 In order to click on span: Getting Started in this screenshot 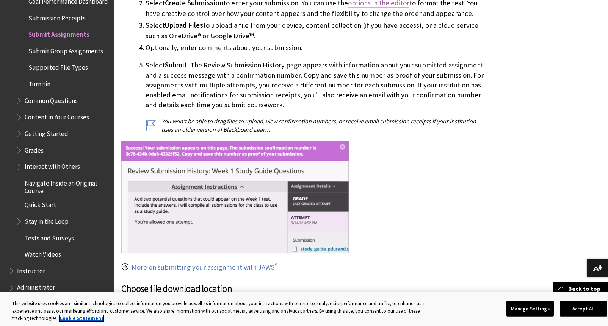, I will do `click(46, 132)`.